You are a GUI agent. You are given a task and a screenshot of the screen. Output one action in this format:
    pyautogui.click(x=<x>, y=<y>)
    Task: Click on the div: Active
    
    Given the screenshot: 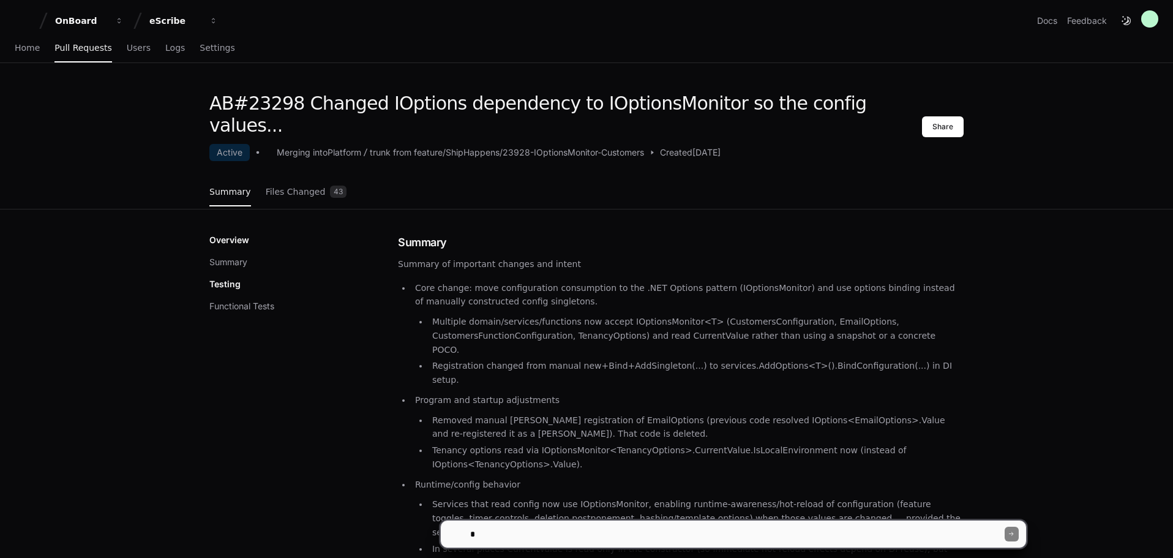 What is the action you would take?
    pyautogui.click(x=230, y=152)
    